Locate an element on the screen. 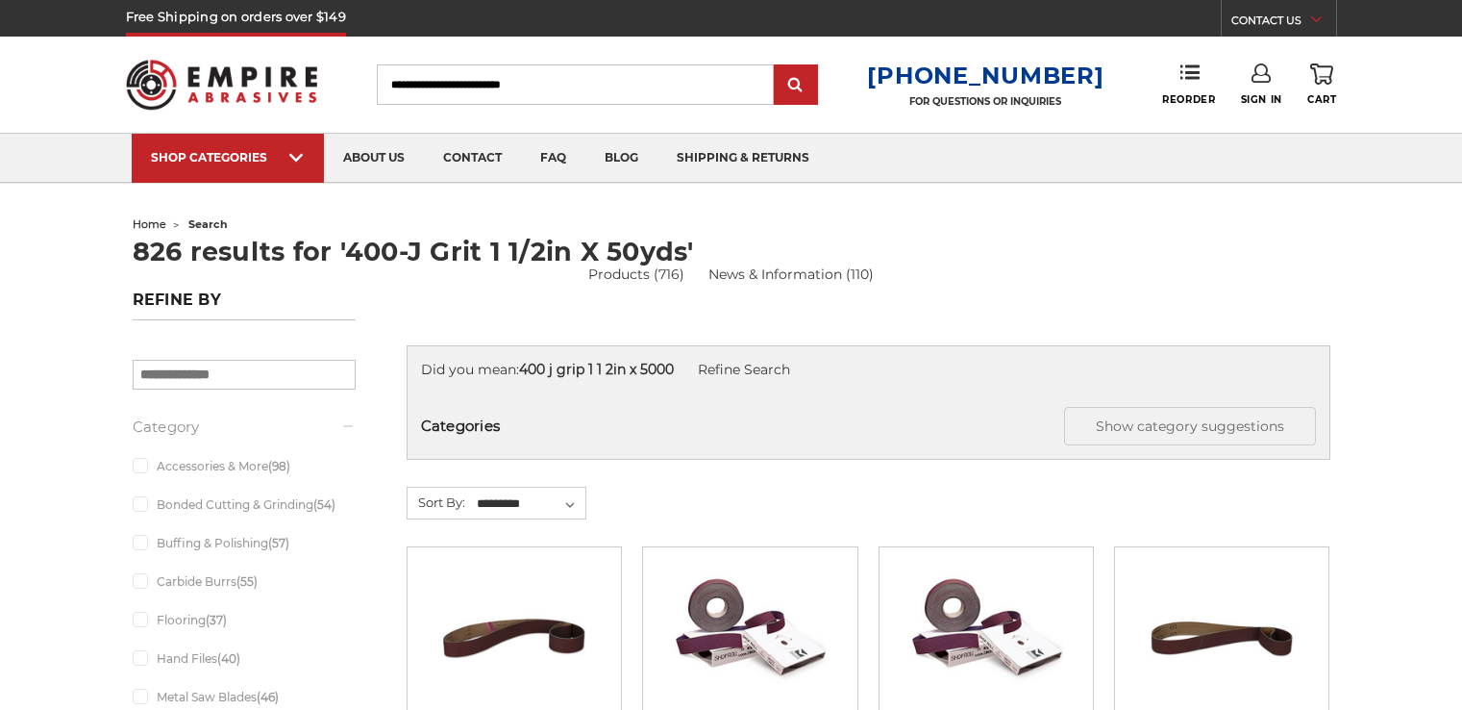  p: FOR QUESTIONS OR INQUIRIES is located at coordinates (986, 101).